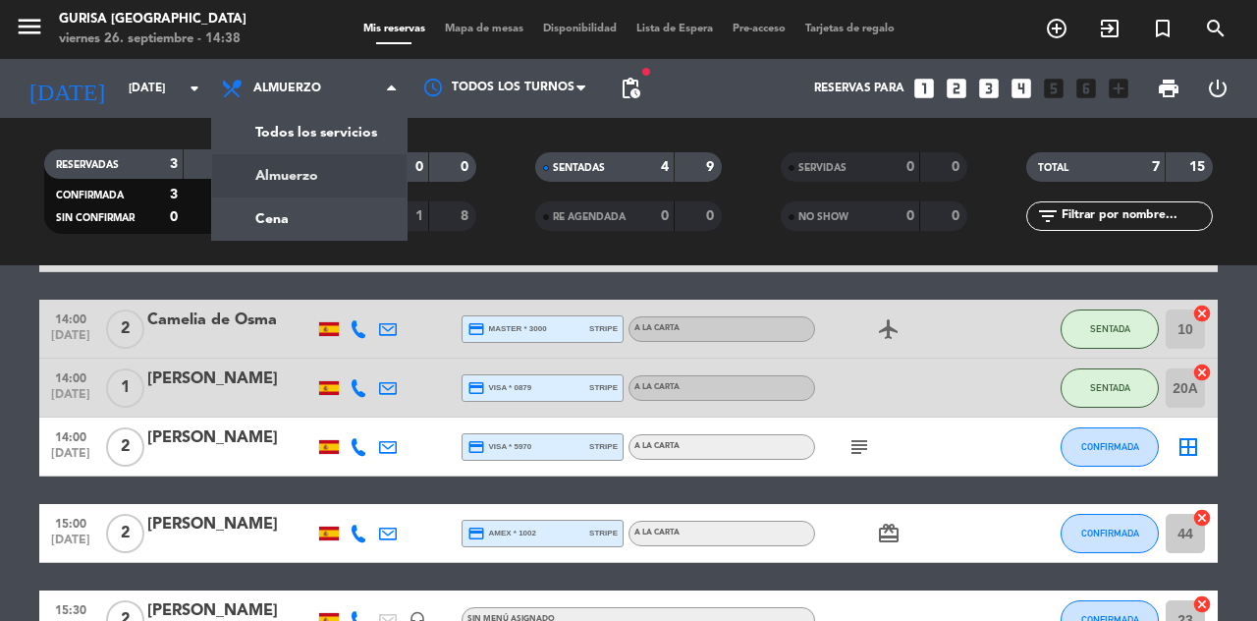  Describe the element at coordinates (1048, 216) in the screenshot. I see `i: filter_list` at that location.